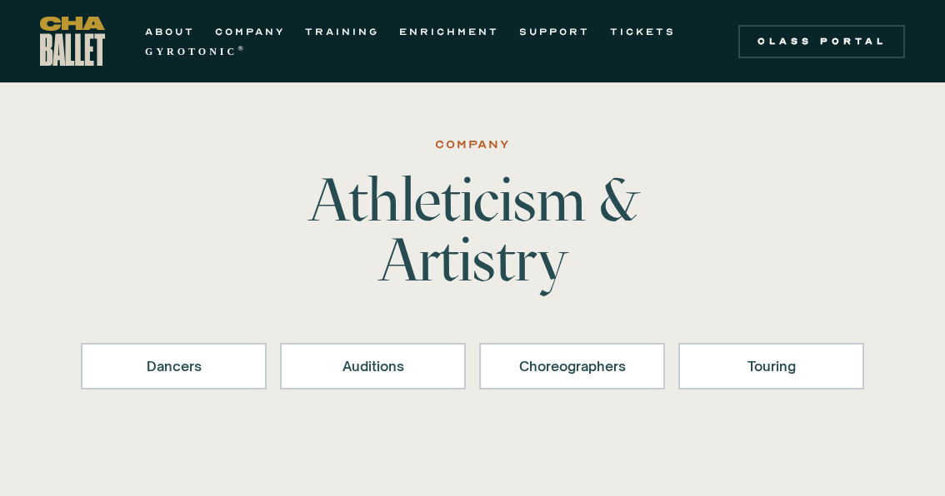 Image resolution: width=945 pixels, height=496 pixels. Describe the element at coordinates (372, 367) in the screenshot. I see `a: Auditions` at that location.